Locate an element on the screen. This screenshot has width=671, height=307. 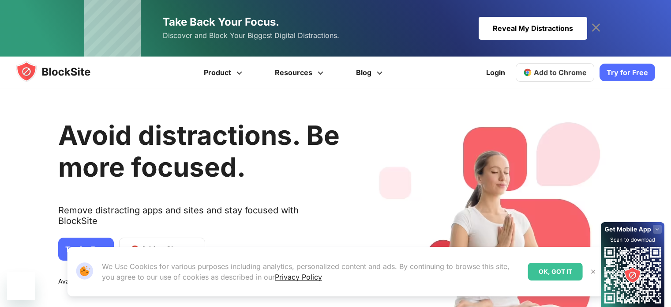
a: Try for Free is located at coordinates (627, 72).